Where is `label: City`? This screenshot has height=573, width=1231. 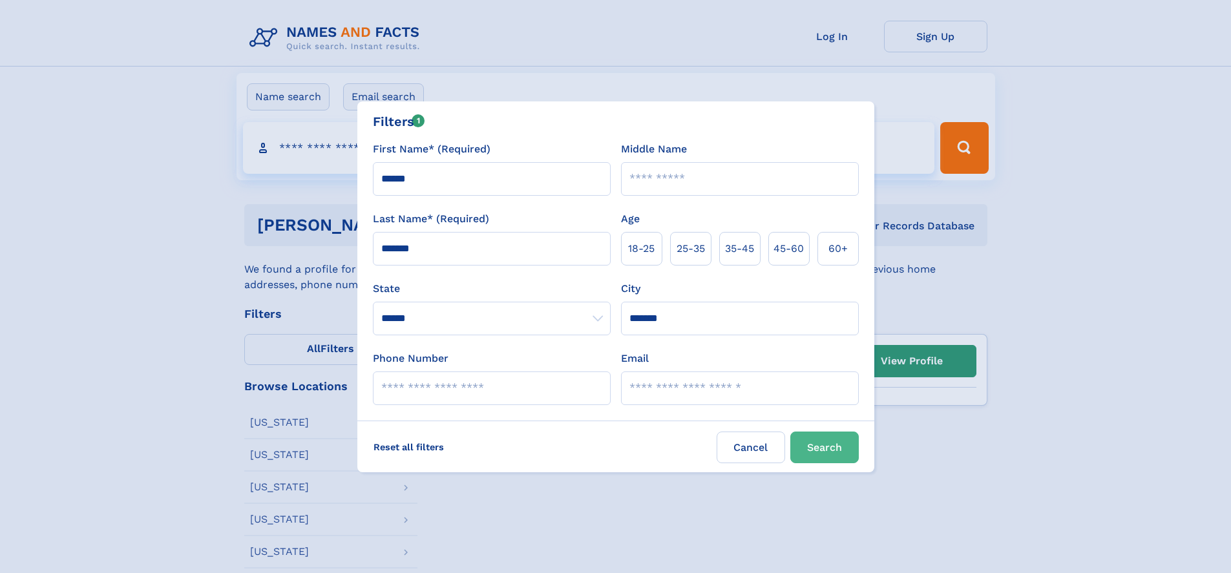 label: City is located at coordinates (631, 289).